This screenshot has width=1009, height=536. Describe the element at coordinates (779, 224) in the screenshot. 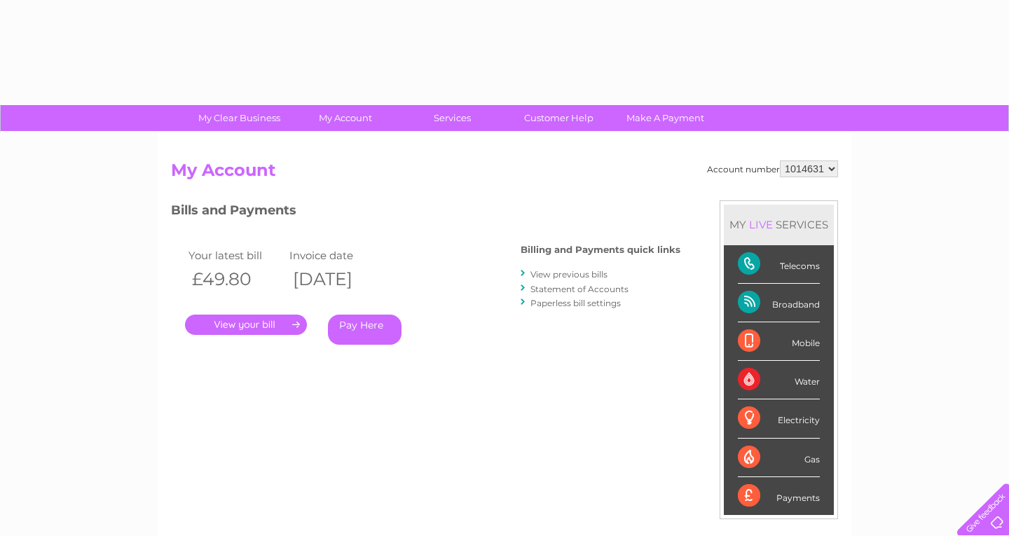

I see `div: MY SERVICES` at that location.